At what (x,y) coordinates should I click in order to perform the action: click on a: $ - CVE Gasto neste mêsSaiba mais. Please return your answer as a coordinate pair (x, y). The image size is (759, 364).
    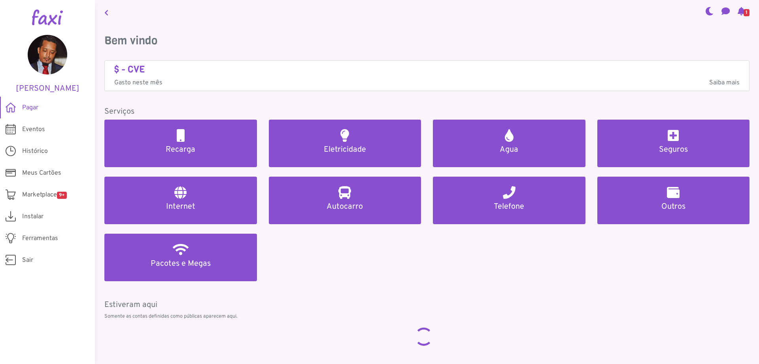
    Looking at the image, I should click on (427, 76).